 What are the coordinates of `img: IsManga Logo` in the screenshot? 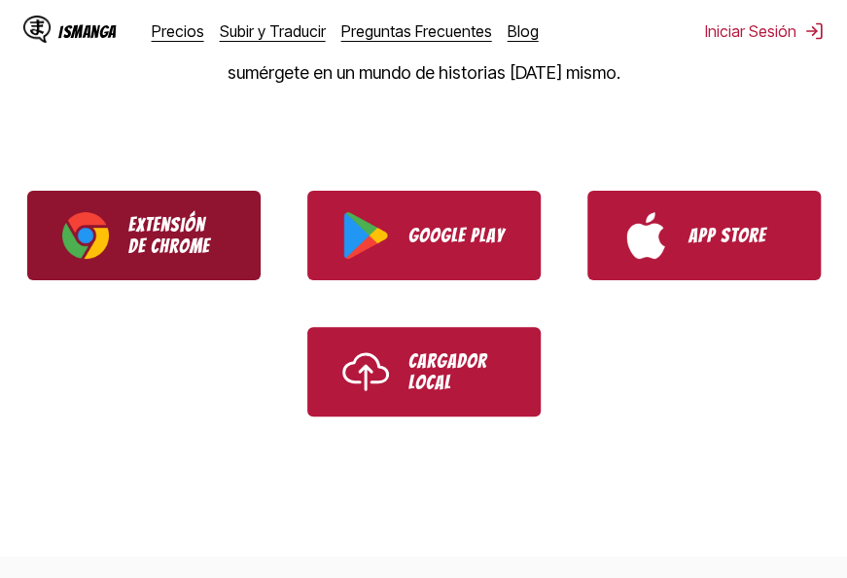 It's located at (37, 29).